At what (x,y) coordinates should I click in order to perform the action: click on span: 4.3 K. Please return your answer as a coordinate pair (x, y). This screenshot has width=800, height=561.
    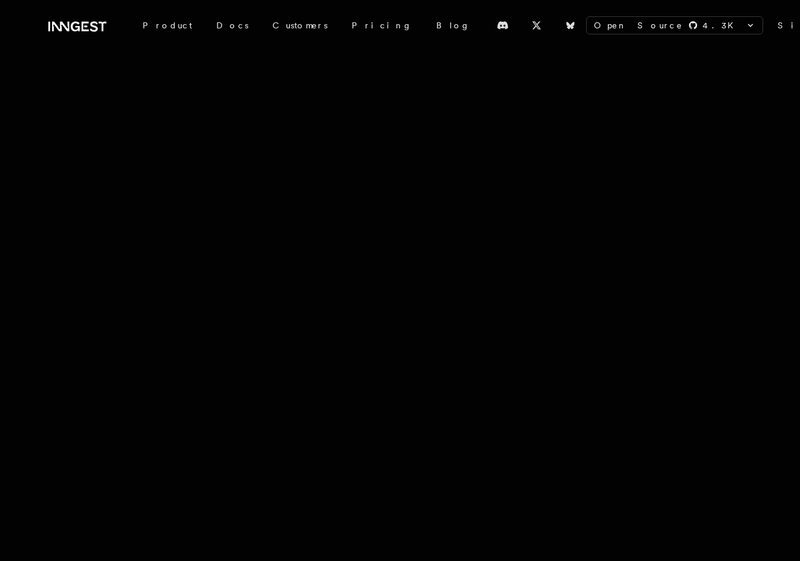
    Looking at the image, I should click on (721, 25).